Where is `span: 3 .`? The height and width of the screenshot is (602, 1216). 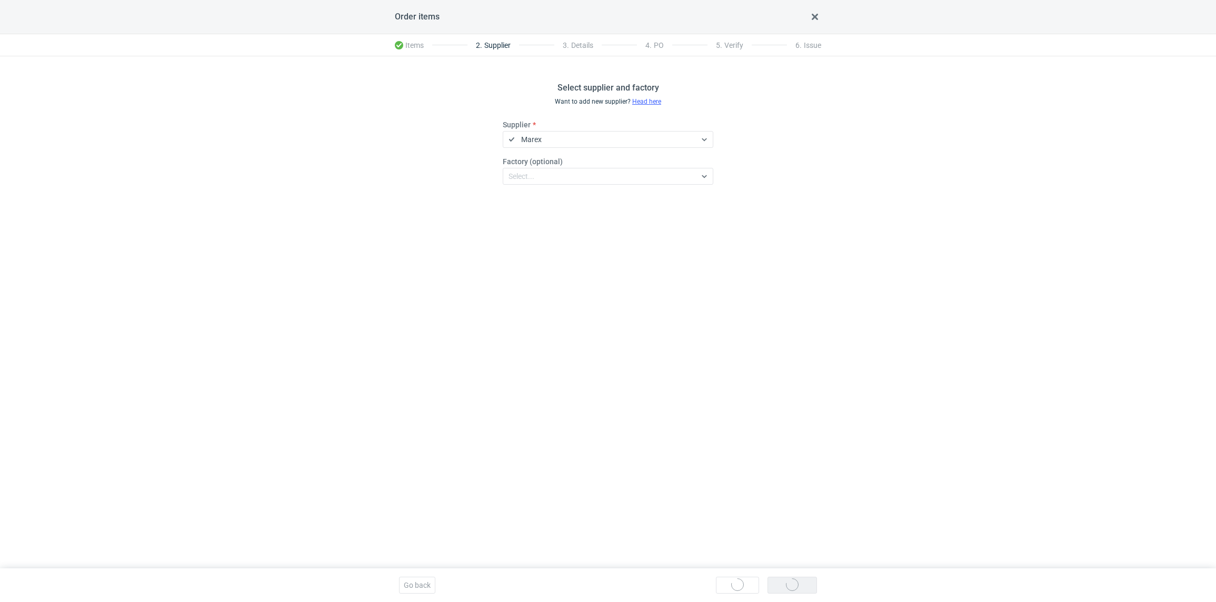 span: 3 . is located at coordinates (566, 45).